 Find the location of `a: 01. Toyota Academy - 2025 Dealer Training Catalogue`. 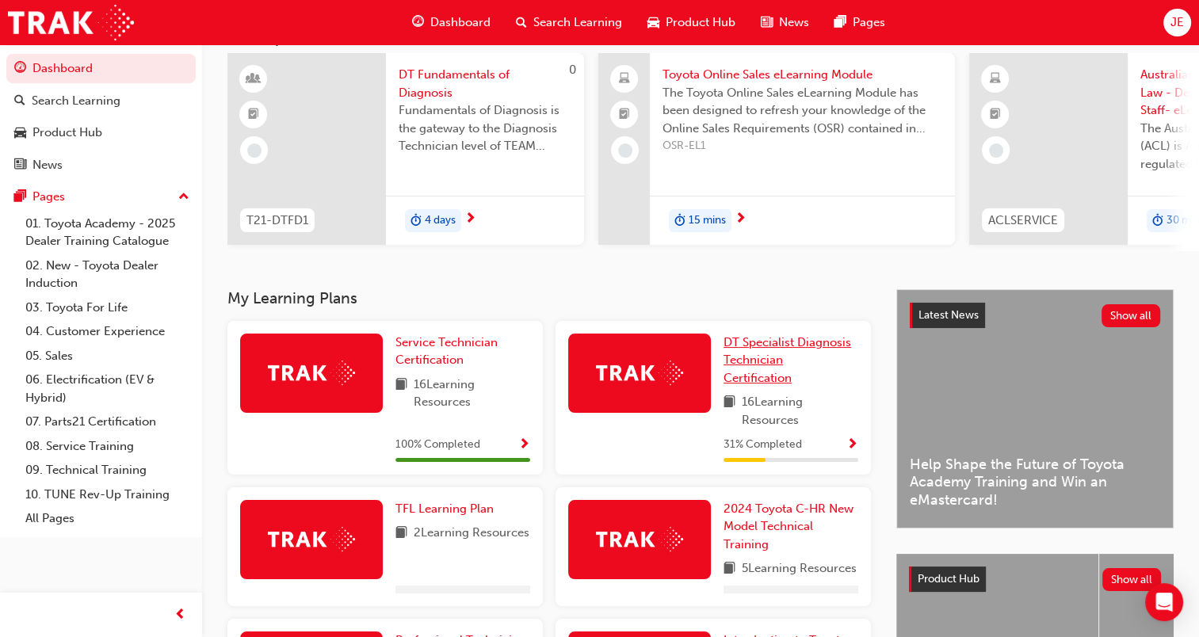

a: 01. Toyota Academy - 2025 Dealer Training Catalogue is located at coordinates (107, 232).